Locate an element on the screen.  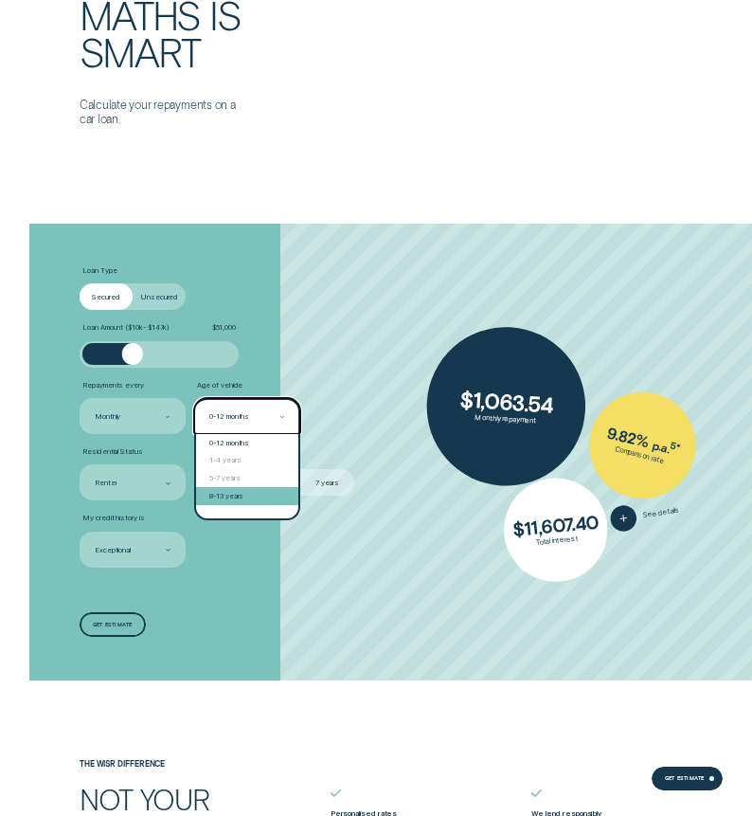
span: My credit history is is located at coordinates (114, 517).